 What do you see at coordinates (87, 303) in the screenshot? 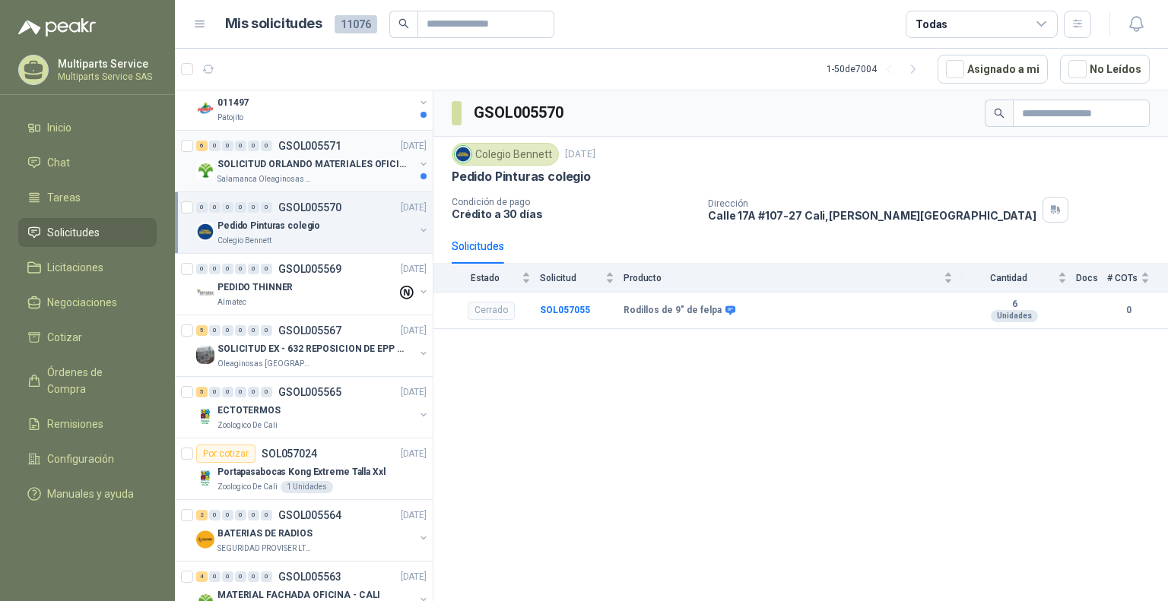
I see `a: Negociaciones` at bounding box center [87, 303].